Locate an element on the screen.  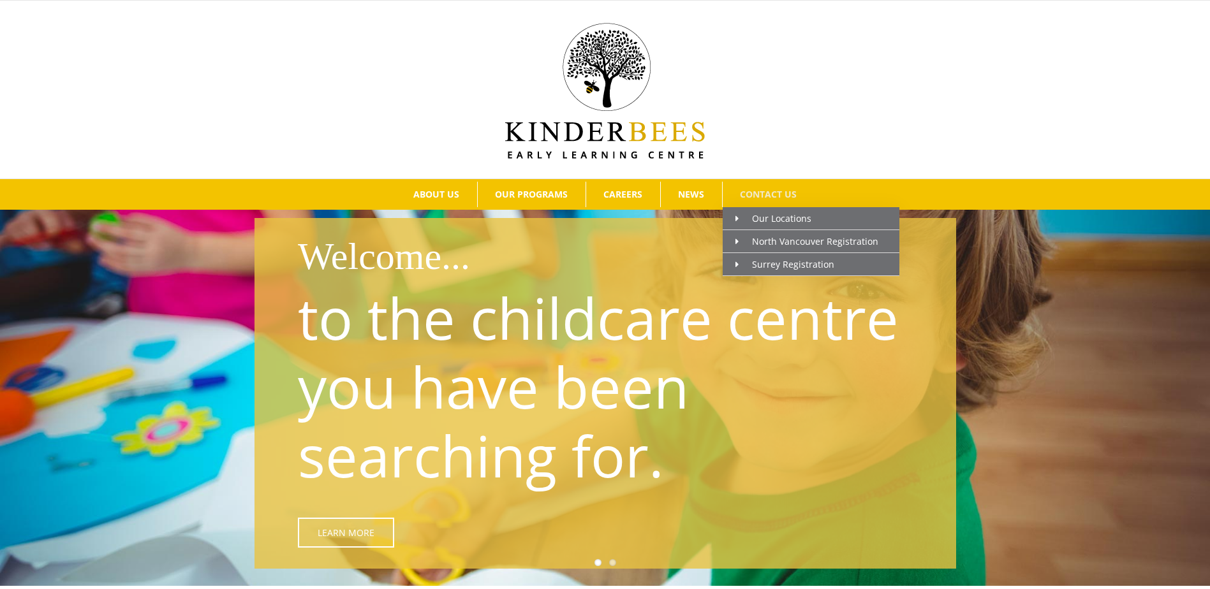
a: 2 is located at coordinates (612, 563).